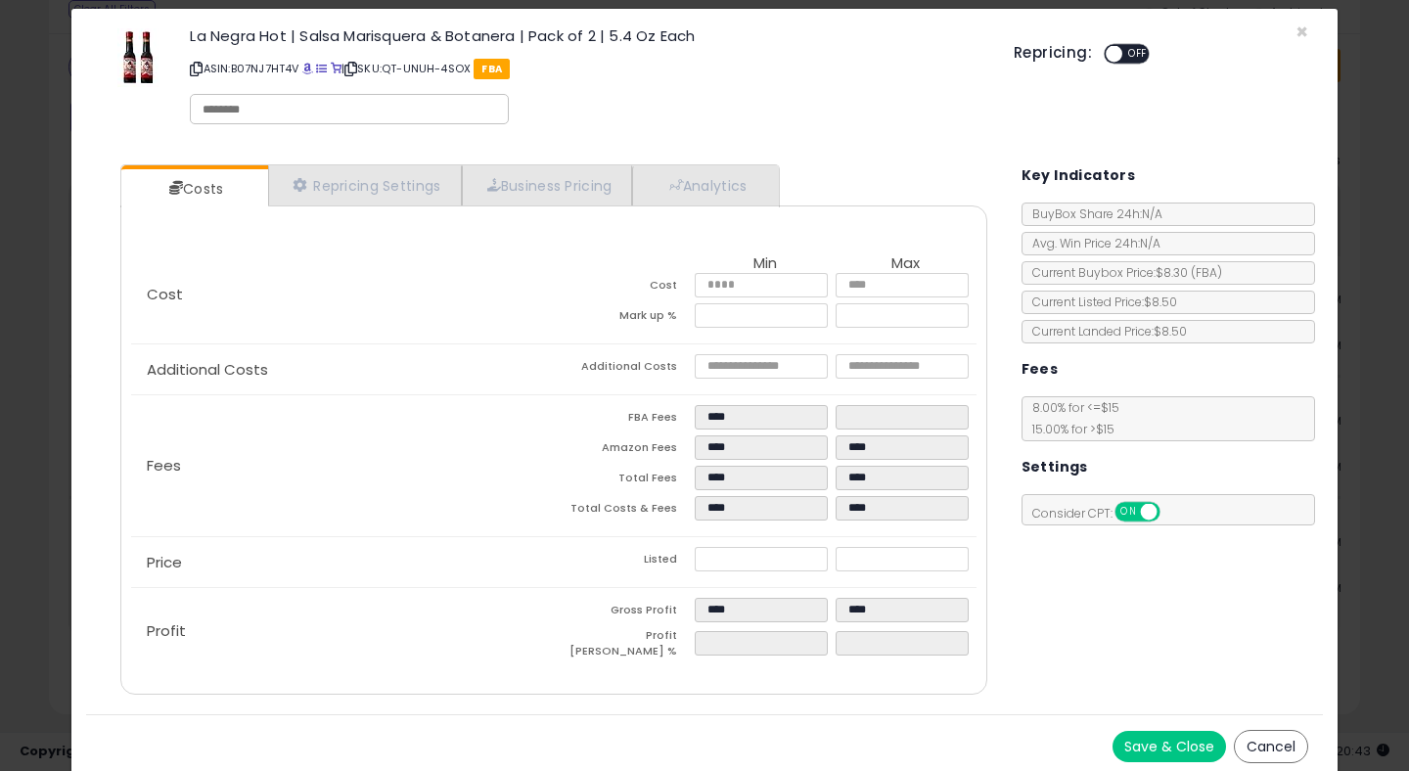  I want to click on h5: Repricing:, so click(1053, 53).